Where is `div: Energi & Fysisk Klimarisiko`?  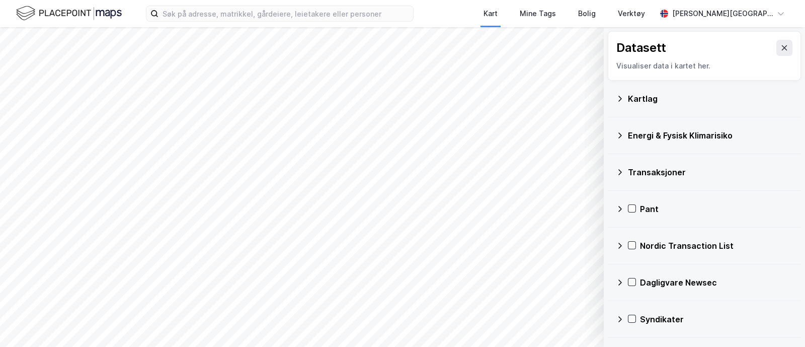 div: Energi & Fysisk Klimarisiko is located at coordinates (711, 135).